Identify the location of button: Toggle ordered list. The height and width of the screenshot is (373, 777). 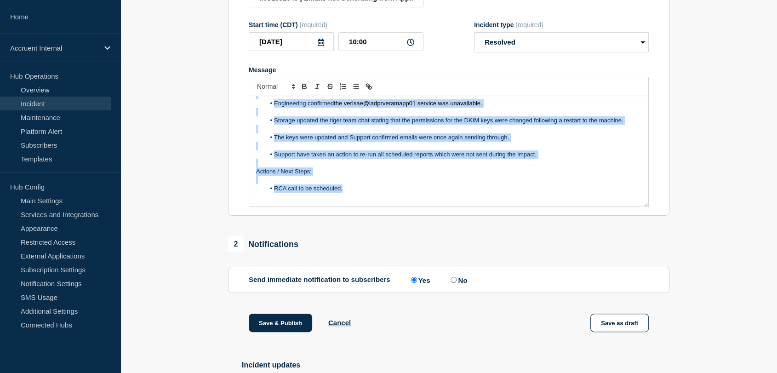
(343, 86).